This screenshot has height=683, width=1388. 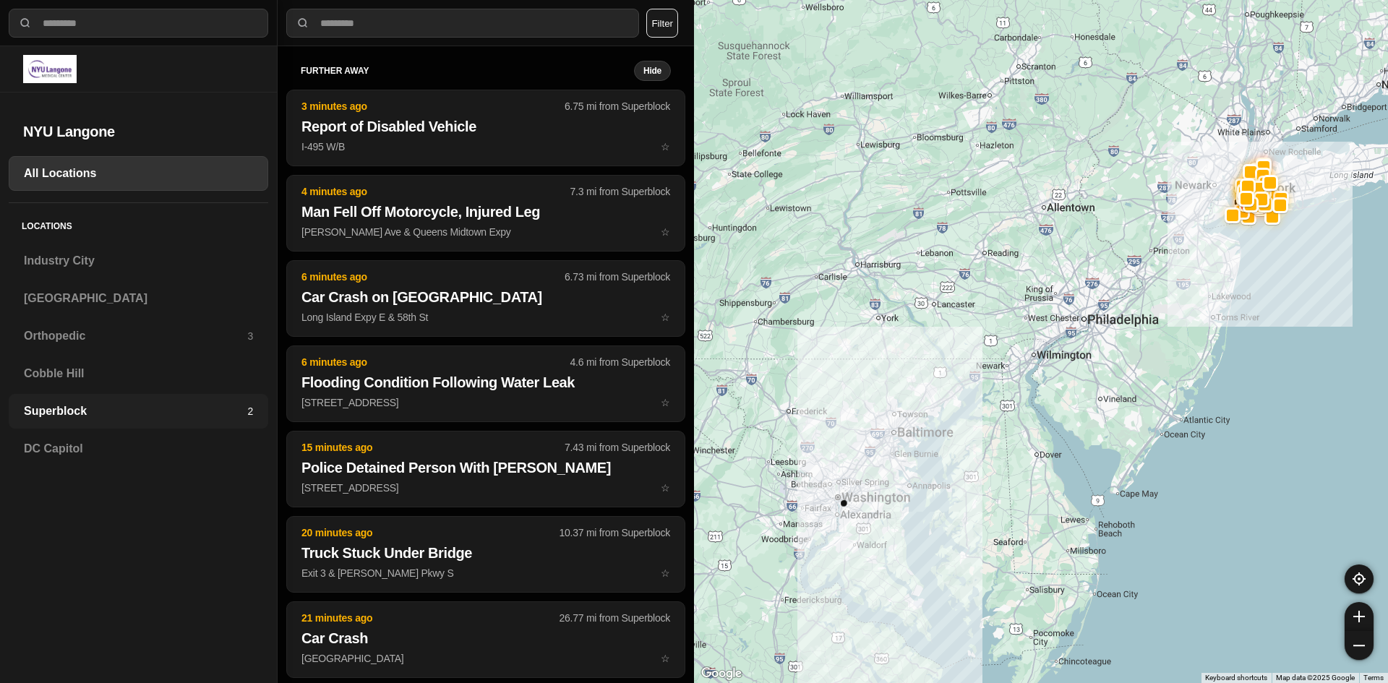 I want to click on button: 3 minutes ago6.75 mi from SuperblockReport of Disabled VehicleI-495 W/Bstar, so click(x=486, y=128).